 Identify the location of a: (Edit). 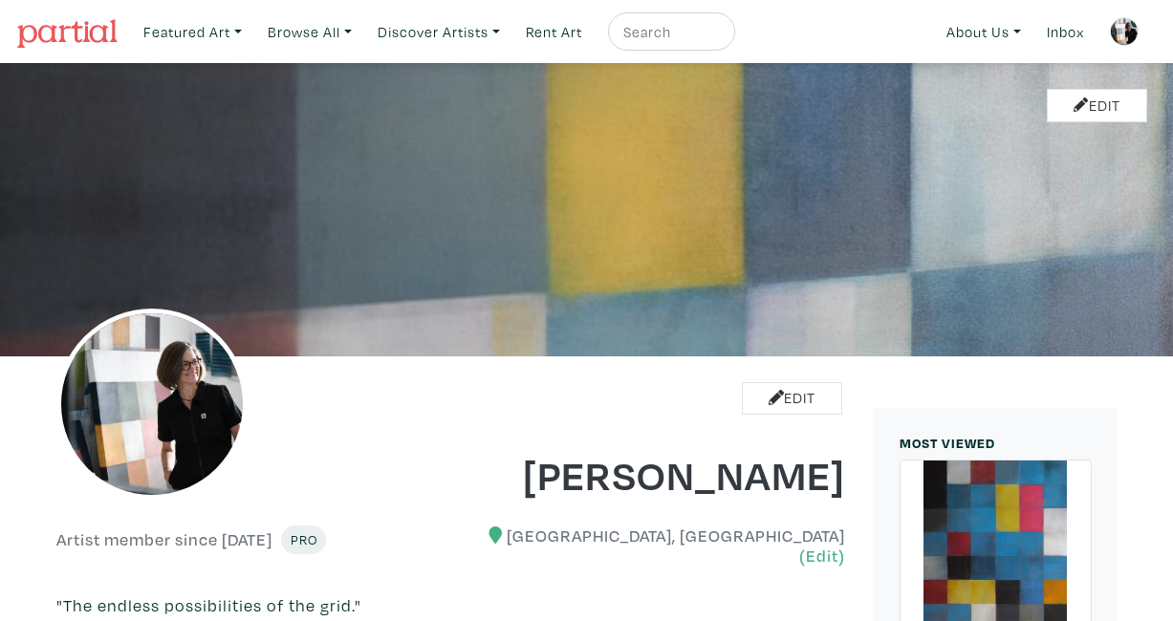
(822, 555).